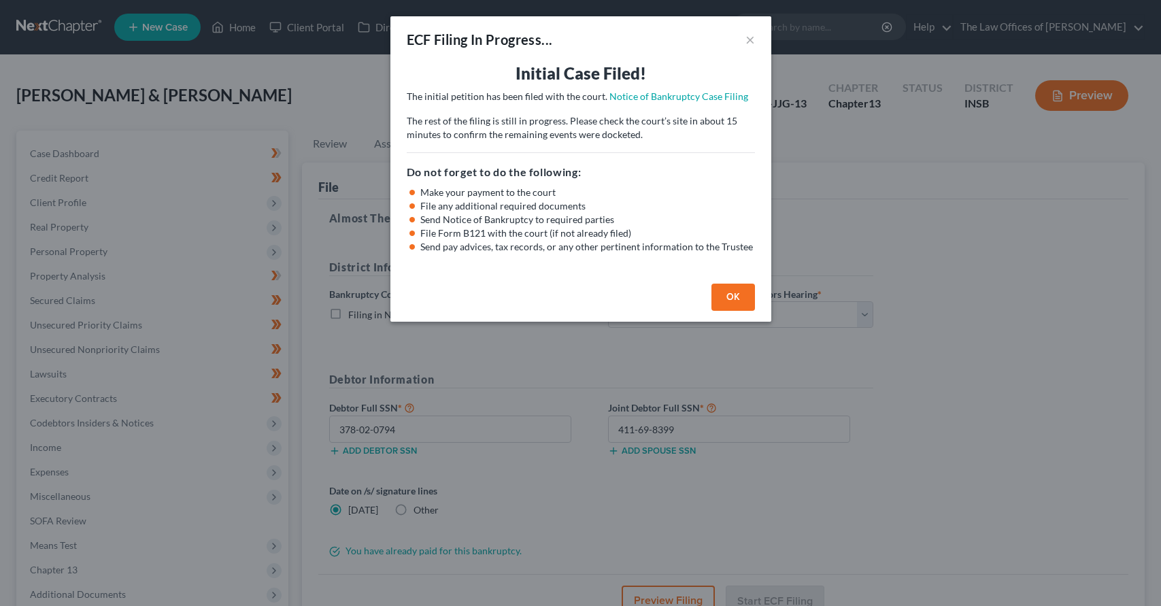 This screenshot has width=1161, height=606. I want to click on a: Notice of Bankruptcy Case Filing, so click(679, 96).